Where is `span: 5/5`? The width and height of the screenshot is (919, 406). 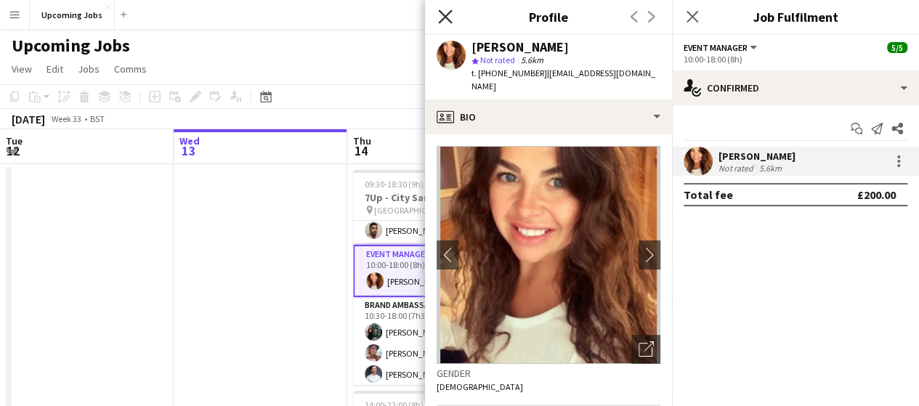
span: 5/5 is located at coordinates (897, 47).